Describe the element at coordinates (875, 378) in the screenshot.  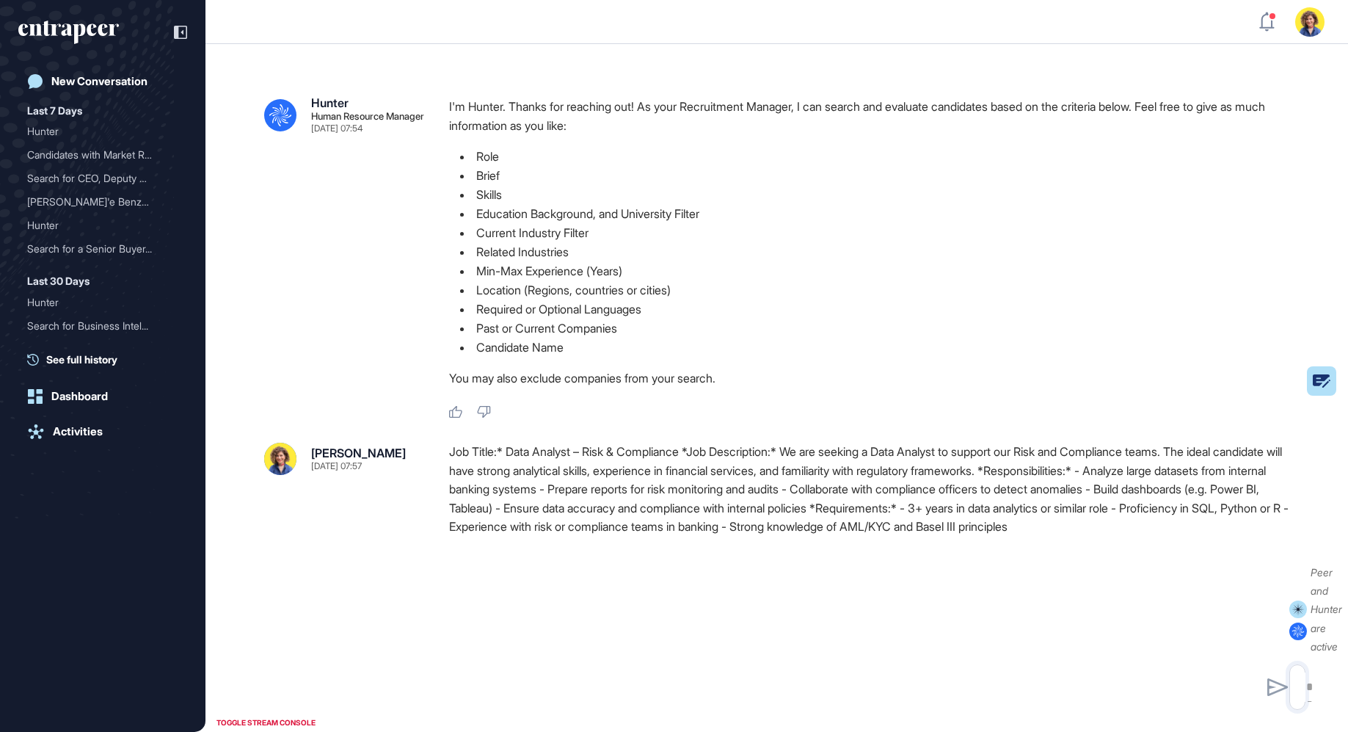
I see `p: You may also exclude companies from your search.` at that location.